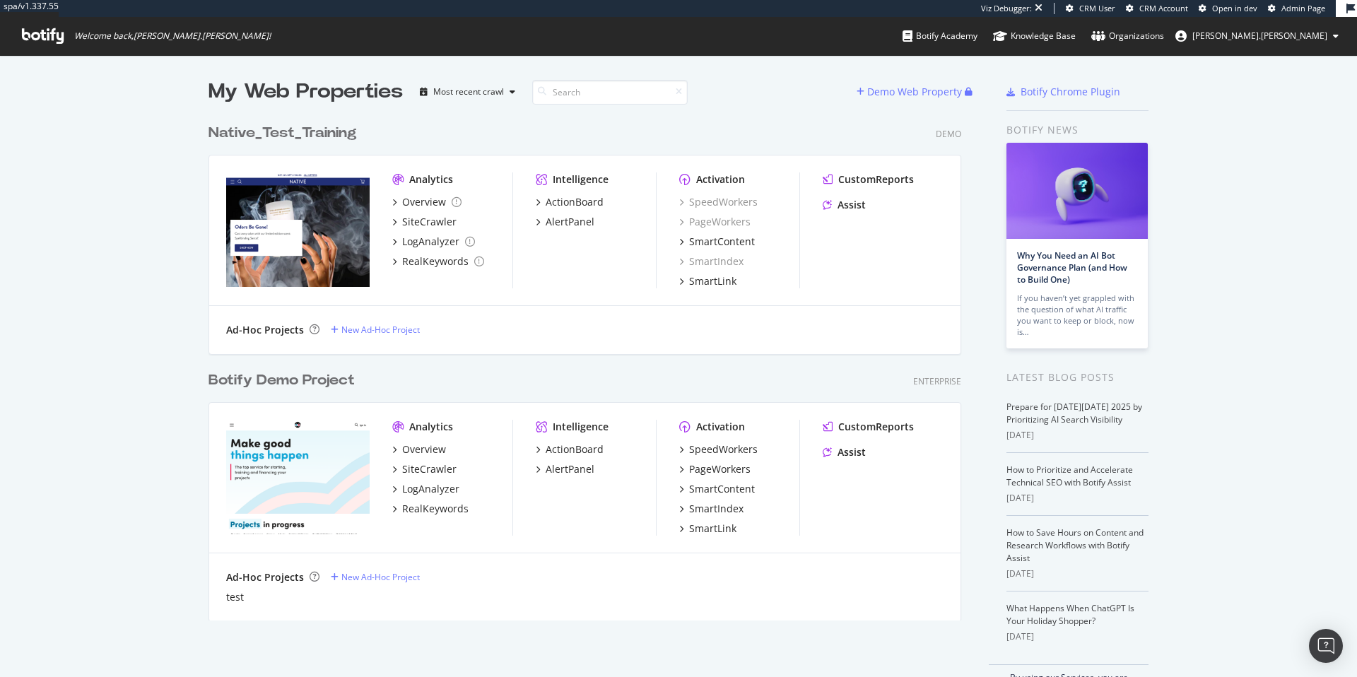 This screenshot has height=677, width=1357. What do you see at coordinates (1077, 130) in the screenshot?
I see `div: Botify news` at bounding box center [1077, 130].